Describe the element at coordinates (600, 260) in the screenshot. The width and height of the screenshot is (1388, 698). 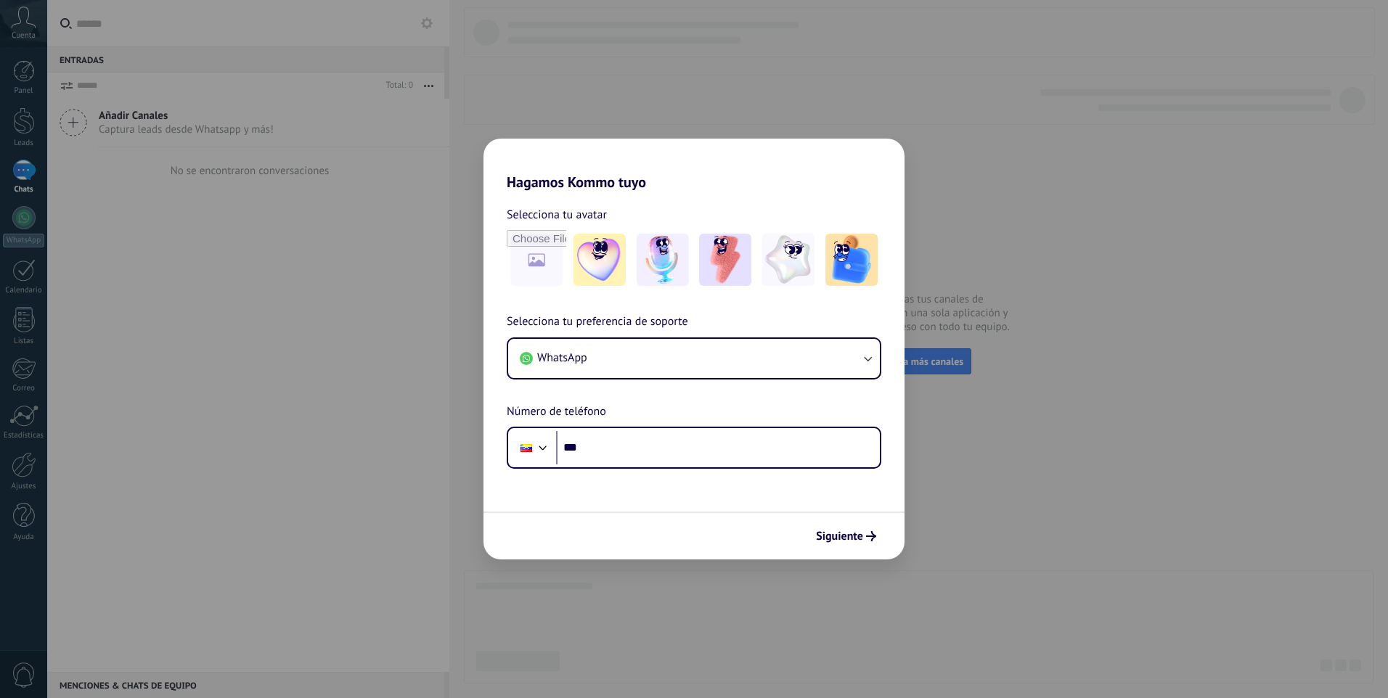
I see `img: -1.jpeg` at that location.